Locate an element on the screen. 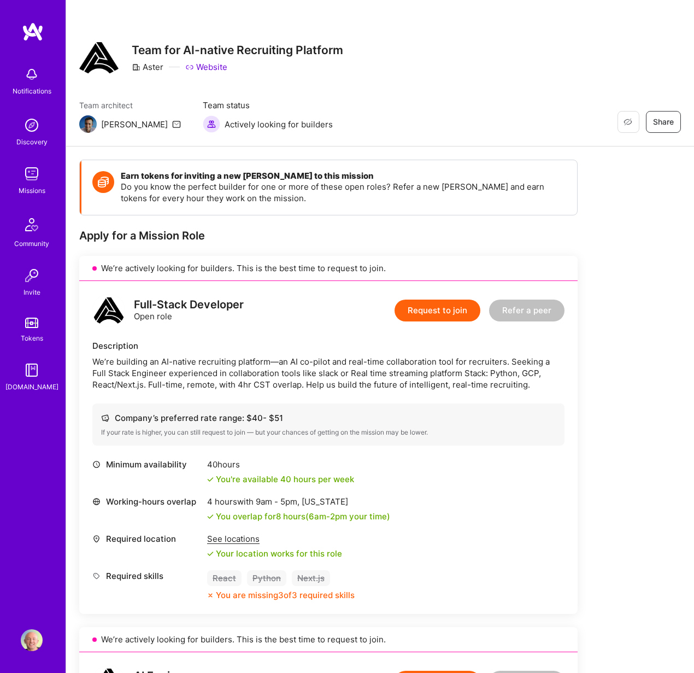 Image resolution: width=694 pixels, height=673 pixels. div: 40 hours is located at coordinates (280, 464).